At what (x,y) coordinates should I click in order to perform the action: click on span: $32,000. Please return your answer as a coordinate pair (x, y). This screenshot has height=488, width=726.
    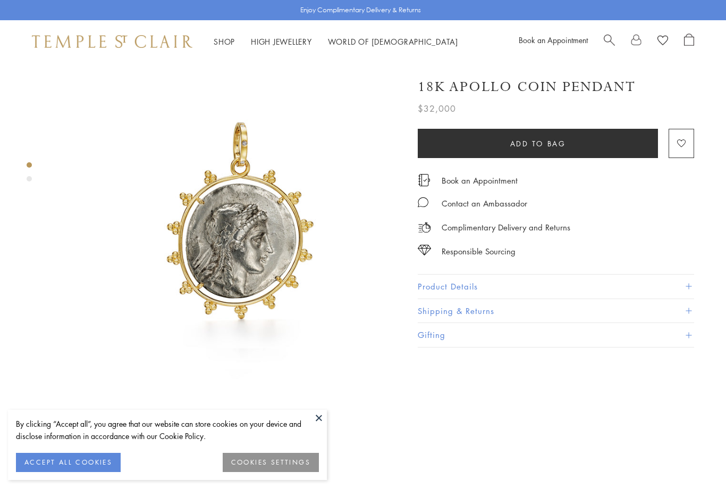
    Looking at the image, I should click on (437, 108).